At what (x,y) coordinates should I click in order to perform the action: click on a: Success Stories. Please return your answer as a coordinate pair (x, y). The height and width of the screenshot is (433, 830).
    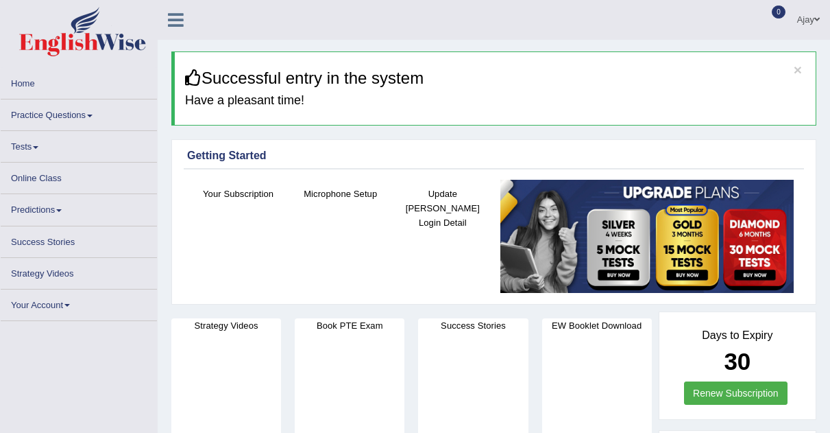
    Looking at the image, I should click on (79, 239).